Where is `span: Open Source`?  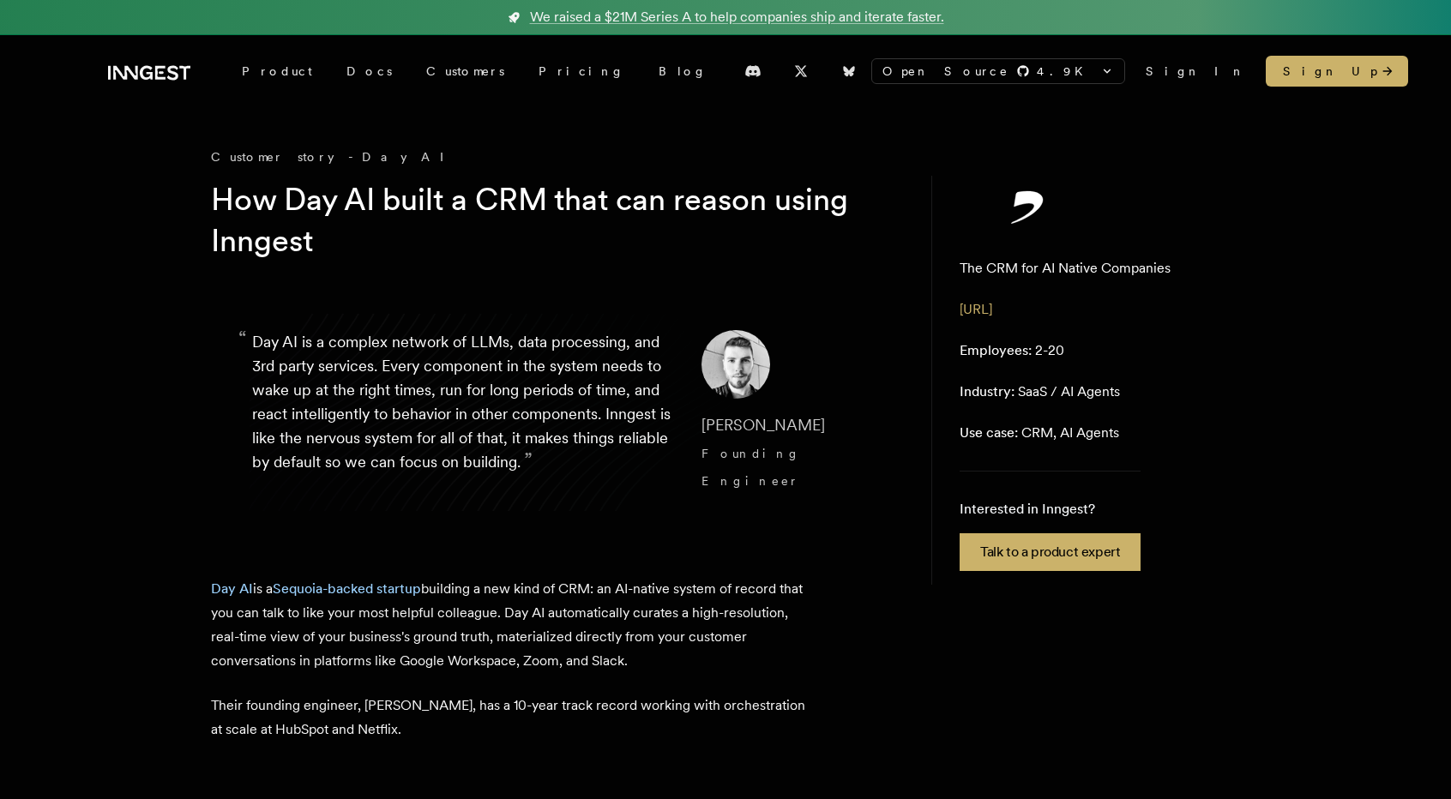
span: Open Source is located at coordinates (946, 71).